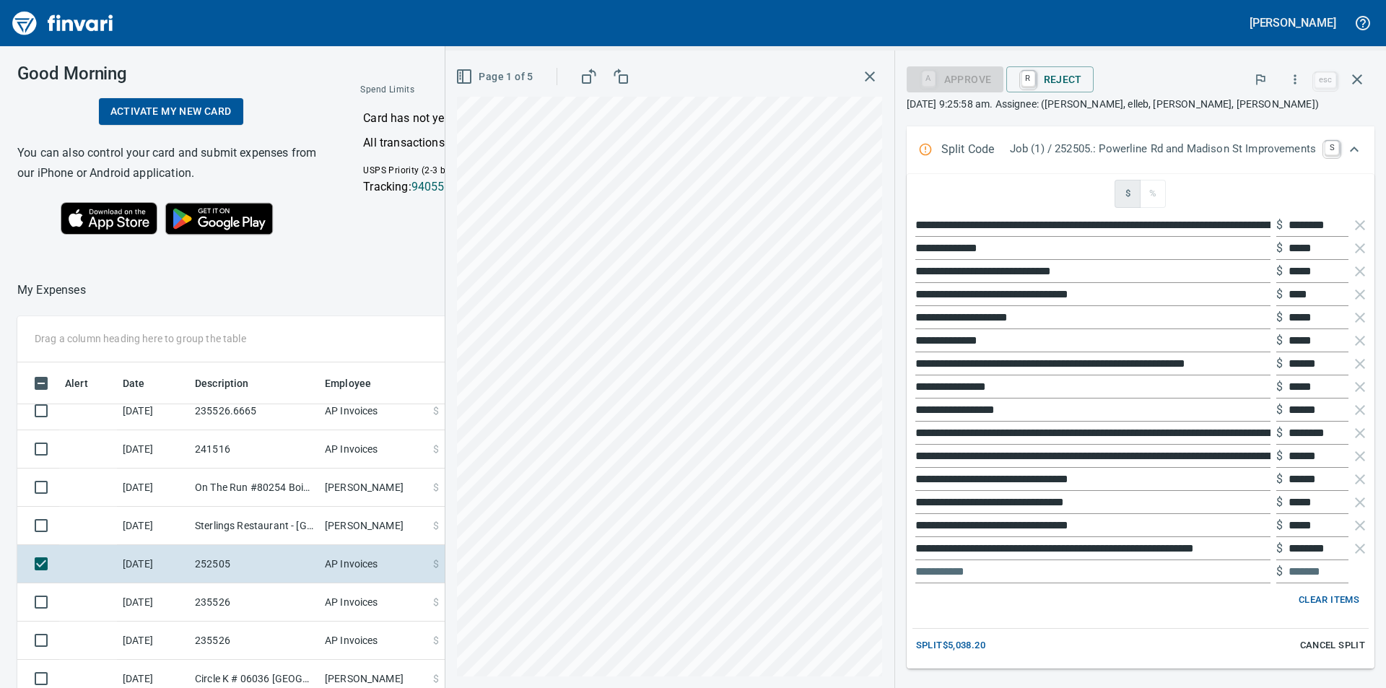 The image size is (1386, 688). What do you see at coordinates (1329, 600) in the screenshot?
I see `span: Clear Items` at bounding box center [1329, 600].